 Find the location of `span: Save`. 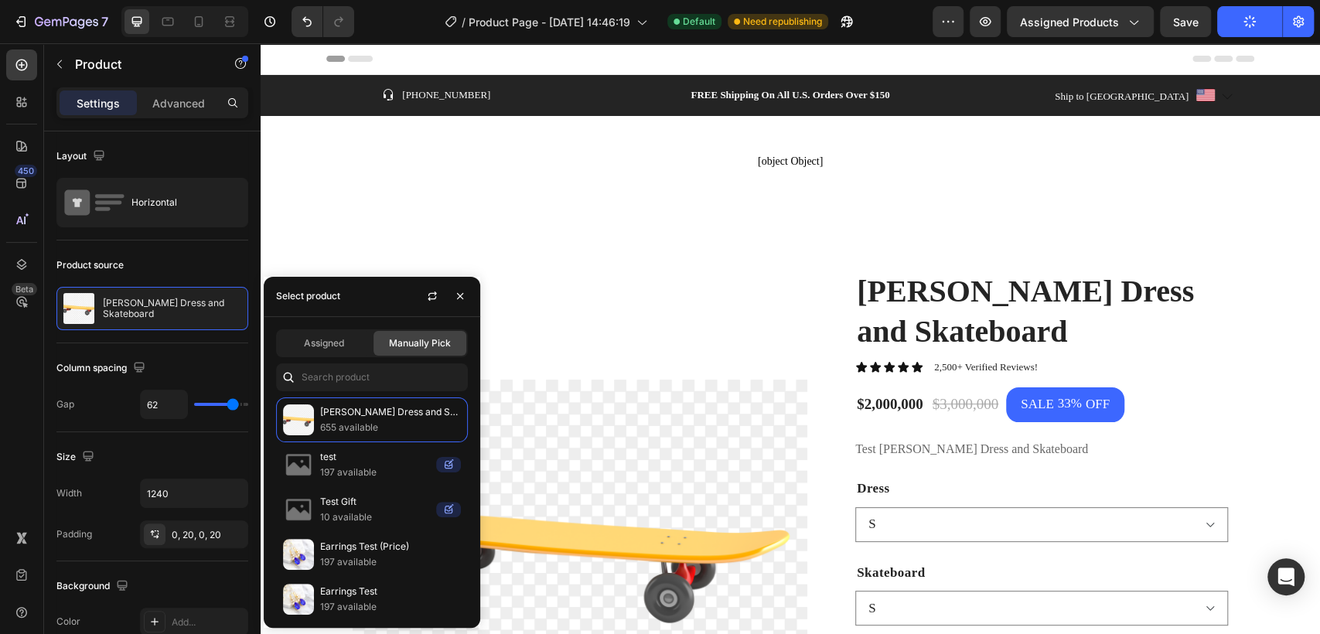

span: Save is located at coordinates (1185, 22).